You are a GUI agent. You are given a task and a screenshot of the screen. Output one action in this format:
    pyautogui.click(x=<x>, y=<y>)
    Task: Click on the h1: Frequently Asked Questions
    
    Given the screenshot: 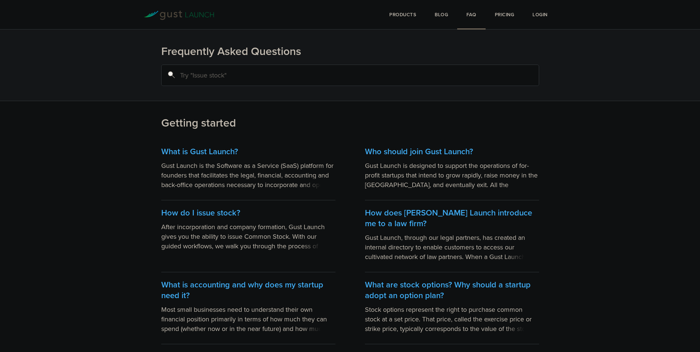 What is the action you would take?
    pyautogui.click(x=350, y=52)
    